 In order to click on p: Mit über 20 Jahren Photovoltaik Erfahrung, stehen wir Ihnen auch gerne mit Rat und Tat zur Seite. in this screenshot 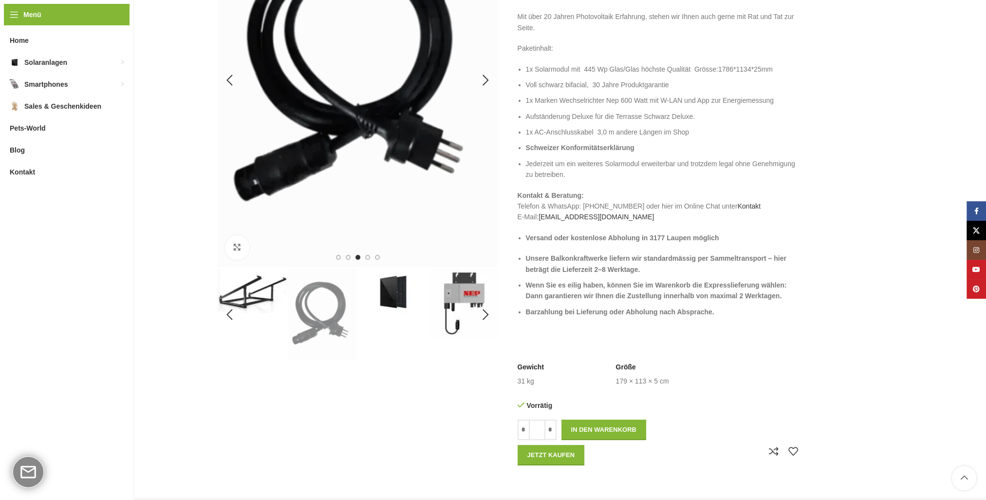, I will do `click(658, 22)`.